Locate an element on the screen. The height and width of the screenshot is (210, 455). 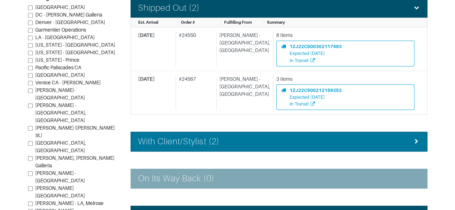
input: Pacific Paliscades CA is located at coordinates (30, 68).